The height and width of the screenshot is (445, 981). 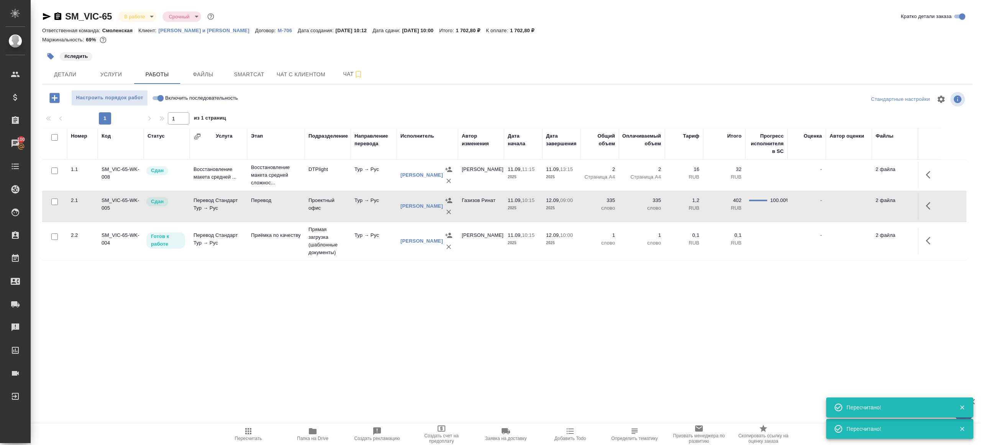 I want to click on p: 1, so click(x=642, y=235).